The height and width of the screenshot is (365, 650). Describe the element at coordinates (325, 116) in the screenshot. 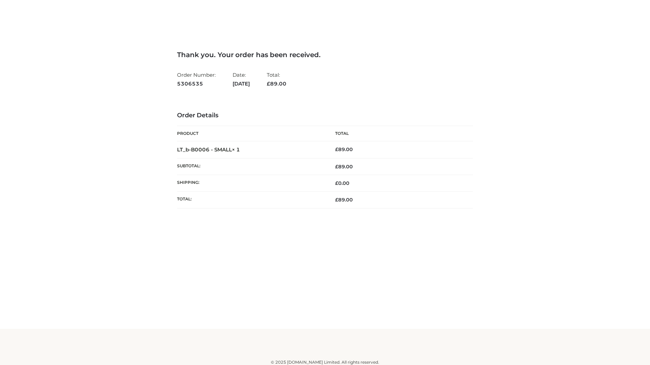

I see `h3: Order Details` at that location.